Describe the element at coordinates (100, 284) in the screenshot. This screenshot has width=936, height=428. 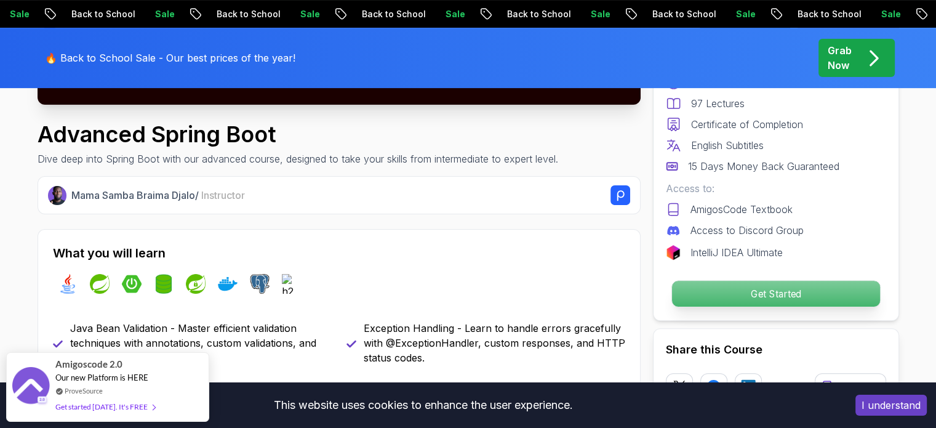
I see `img: spring logo` at that location.